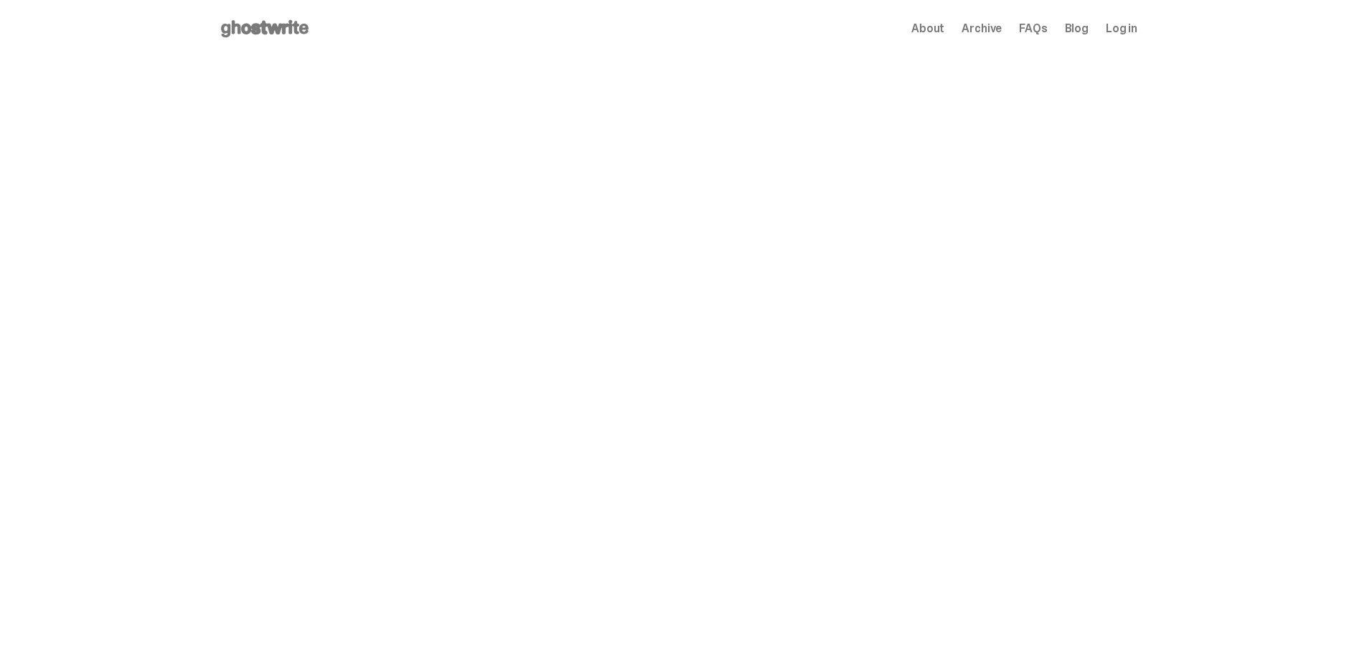 The width and height of the screenshot is (1367, 659). I want to click on a: About, so click(928, 29).